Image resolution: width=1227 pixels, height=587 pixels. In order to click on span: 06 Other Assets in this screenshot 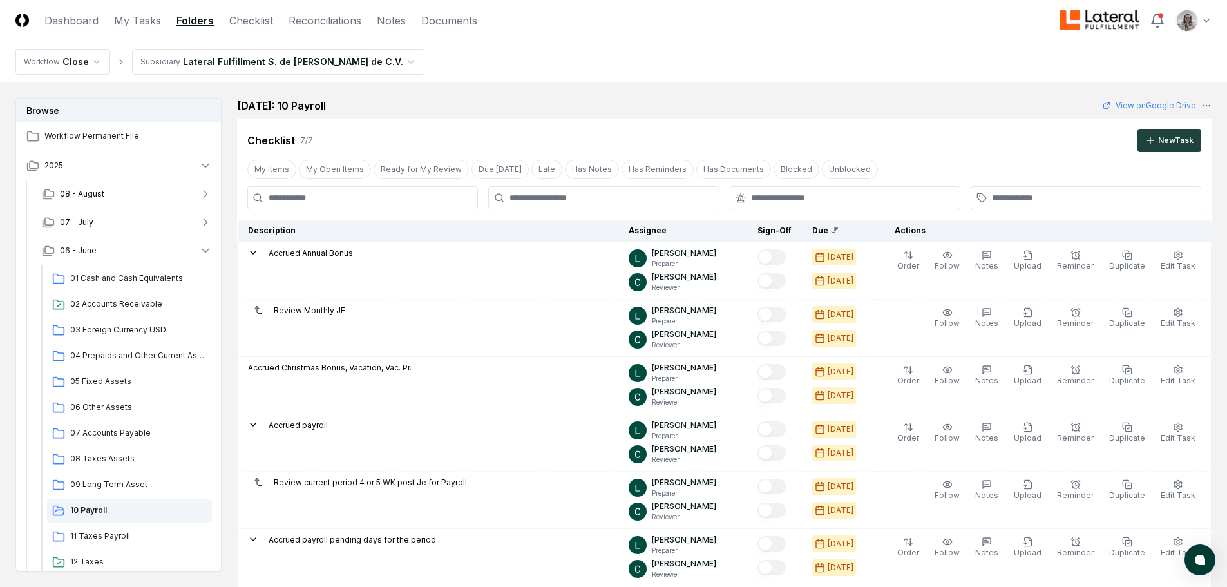, I will do `click(139, 407)`.